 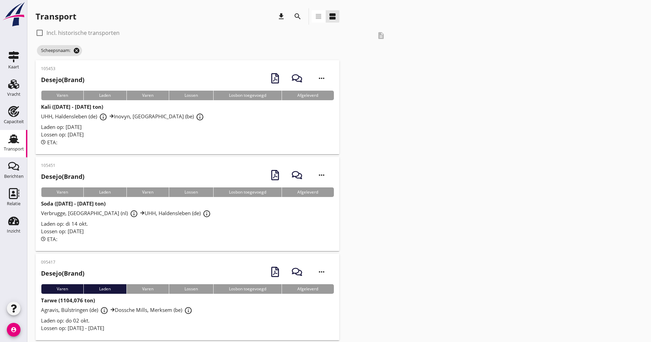 I want to click on span: Scheepsnaam:, so click(x=59, y=51).